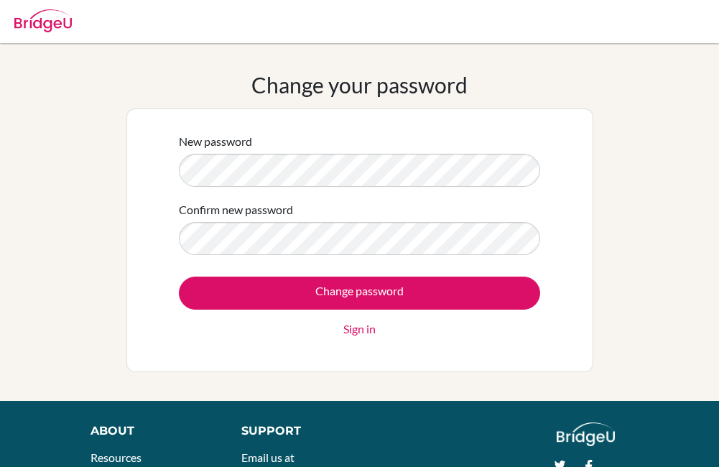  I want to click on label: Confirm new password, so click(235, 210).